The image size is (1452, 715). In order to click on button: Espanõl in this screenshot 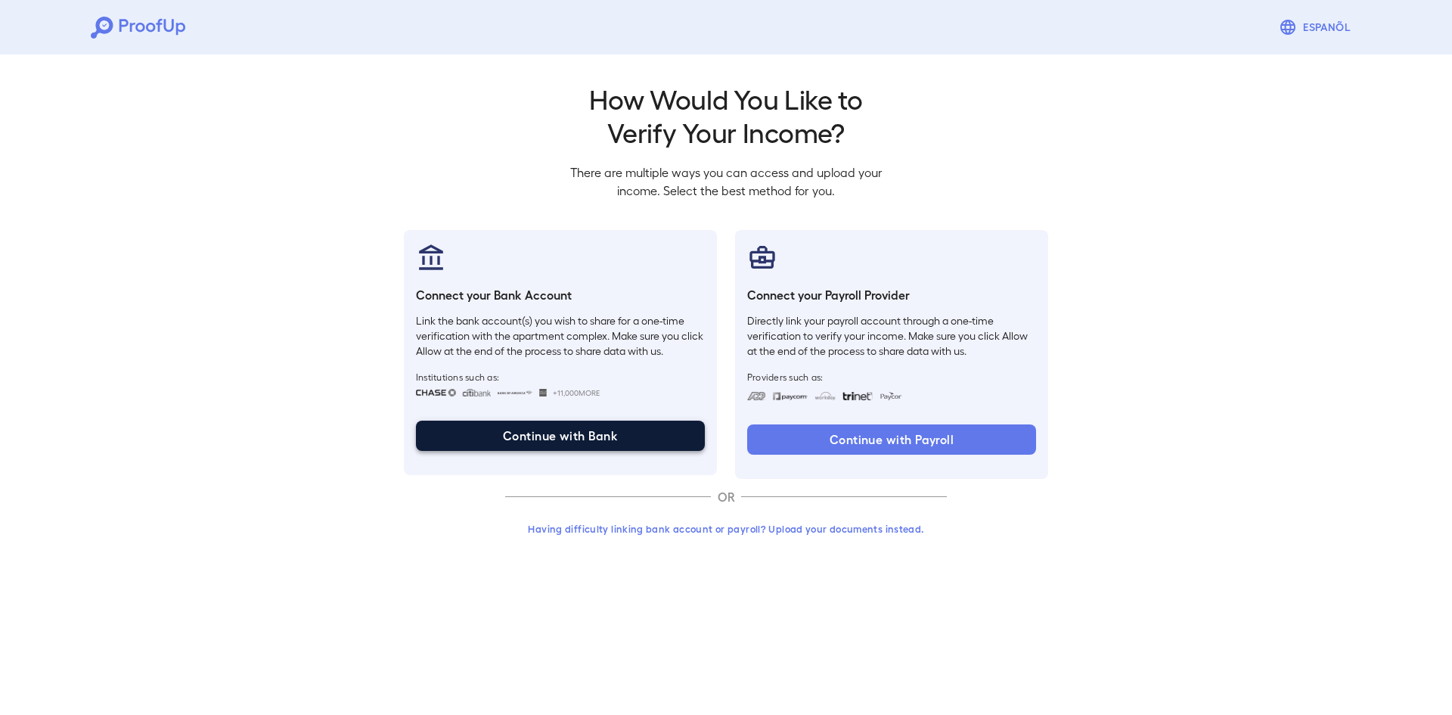, I will do `click(1317, 27)`.